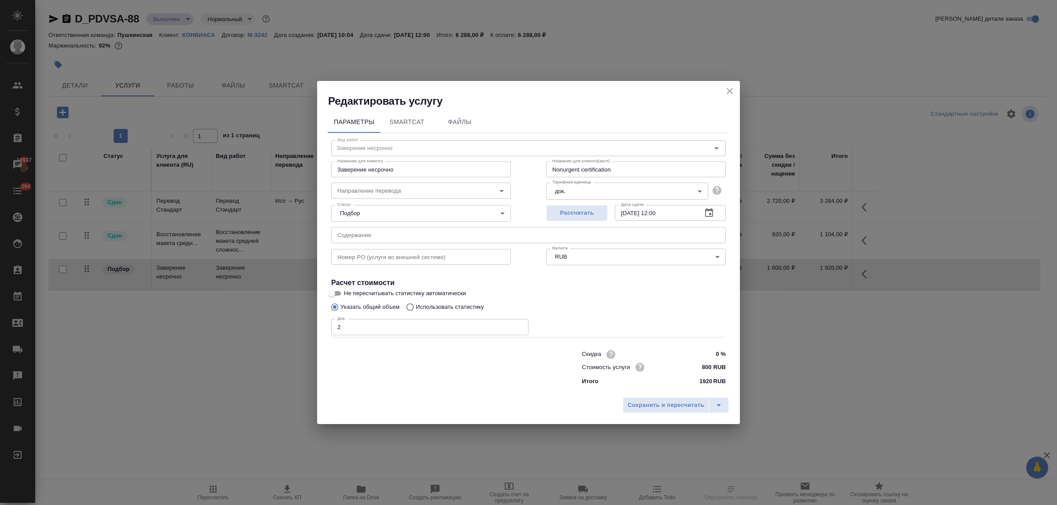 Image resolution: width=1057 pixels, height=505 pixels. What do you see at coordinates (591, 354) in the screenshot?
I see `p: Скидка` at bounding box center [591, 354].